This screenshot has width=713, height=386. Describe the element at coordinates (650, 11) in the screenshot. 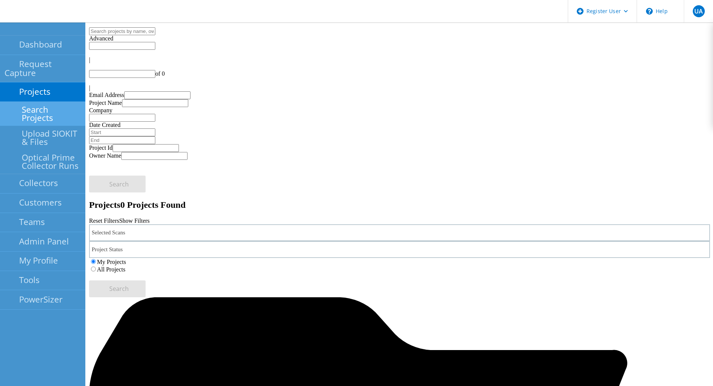

I see `svg: \n` at that location.